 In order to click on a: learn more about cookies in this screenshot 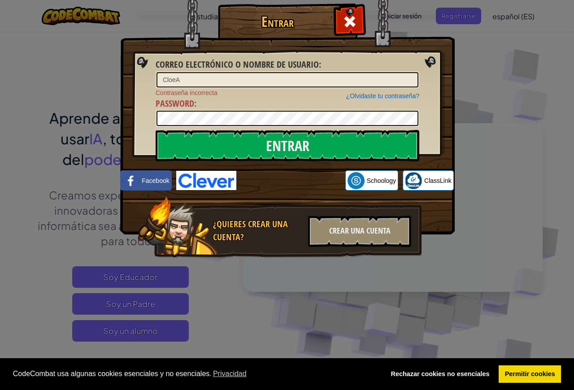, I will do `click(229, 374)`.